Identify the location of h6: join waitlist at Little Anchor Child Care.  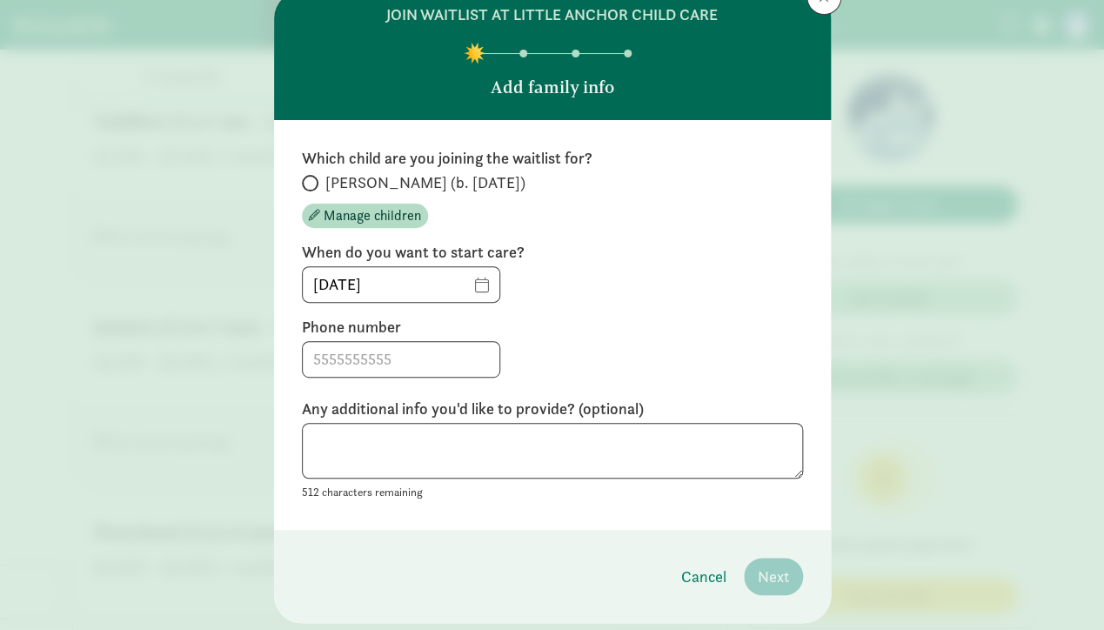
(552, 15).